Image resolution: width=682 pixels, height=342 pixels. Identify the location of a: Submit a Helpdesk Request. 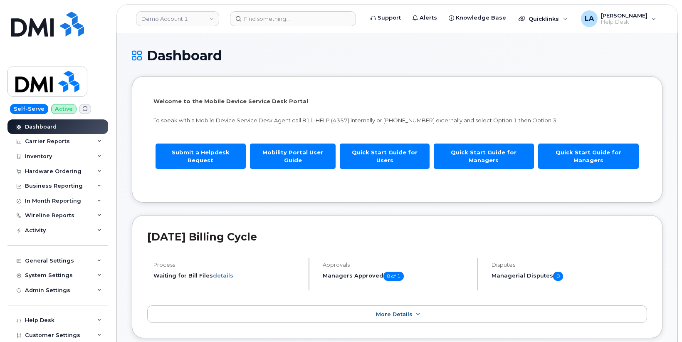
(200, 156).